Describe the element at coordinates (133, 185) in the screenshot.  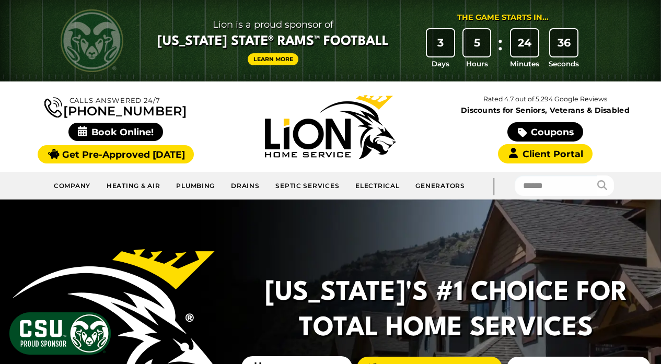
I see `a: Heating & Air` at that location.